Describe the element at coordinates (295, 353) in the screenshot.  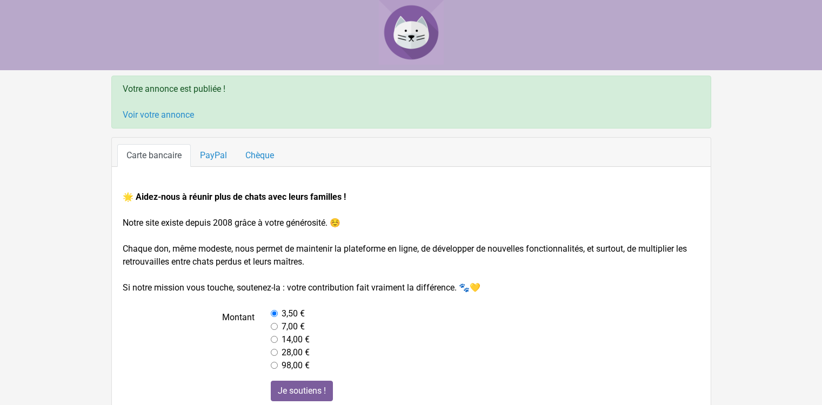
I see `label: 28,00 €` at that location.